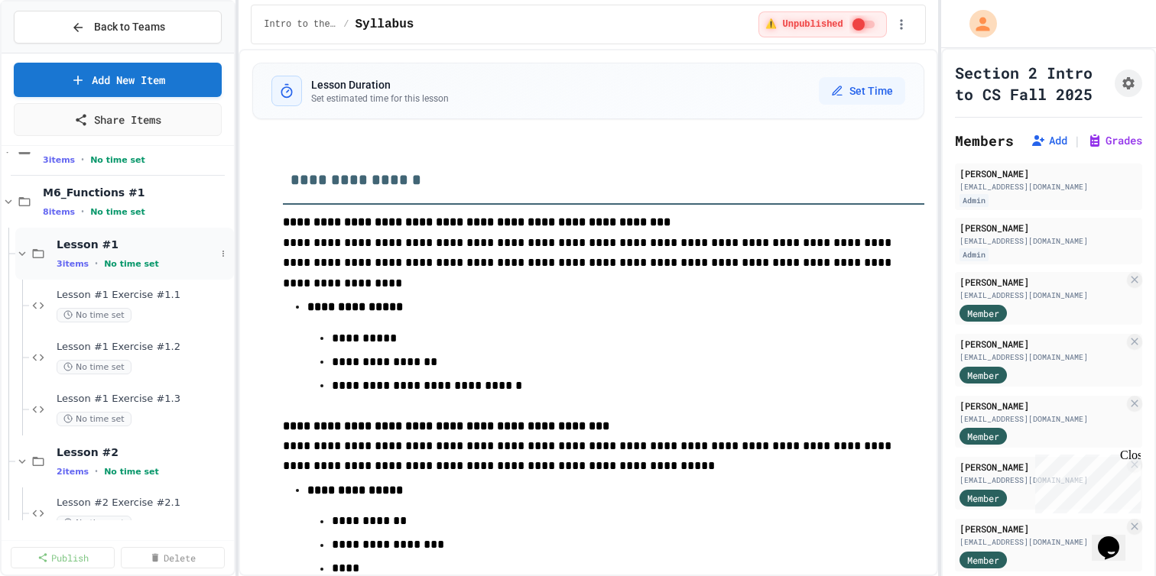 The height and width of the screenshot is (576, 1156). I want to click on a: Share Items, so click(118, 119).